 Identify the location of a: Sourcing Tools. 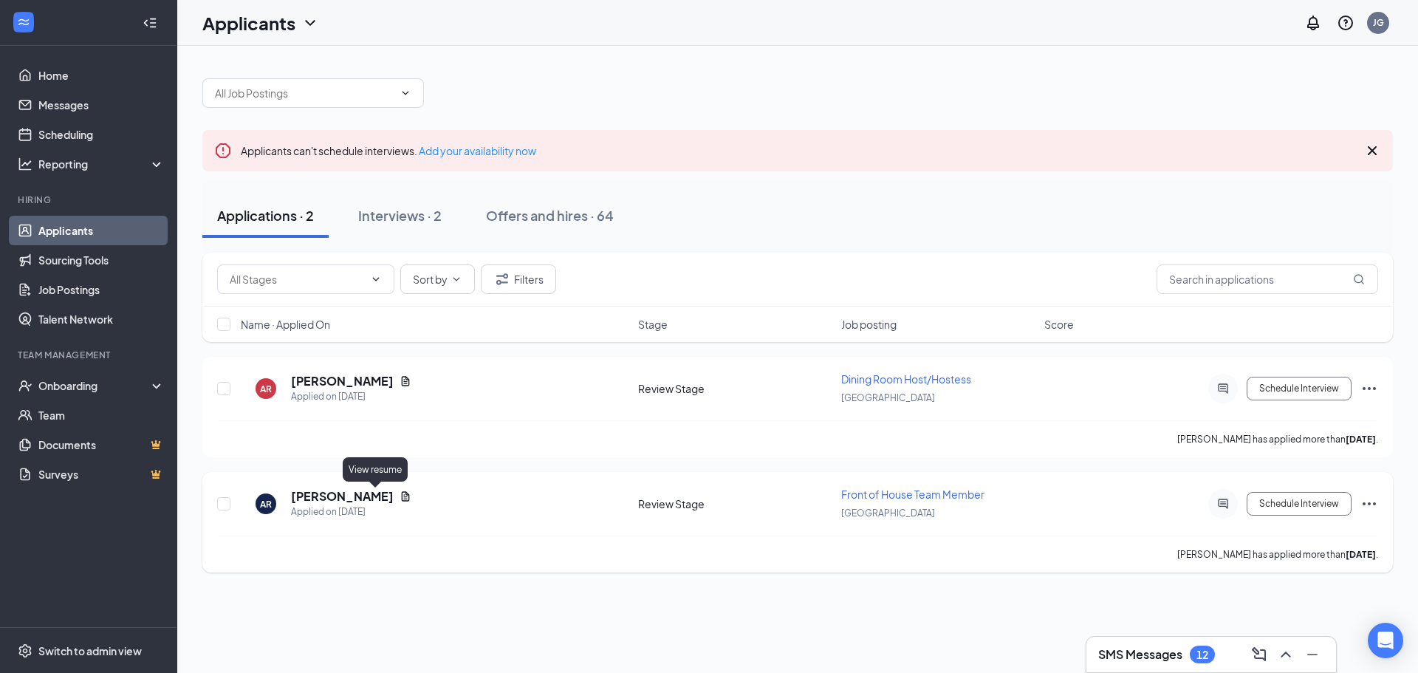
(101, 260).